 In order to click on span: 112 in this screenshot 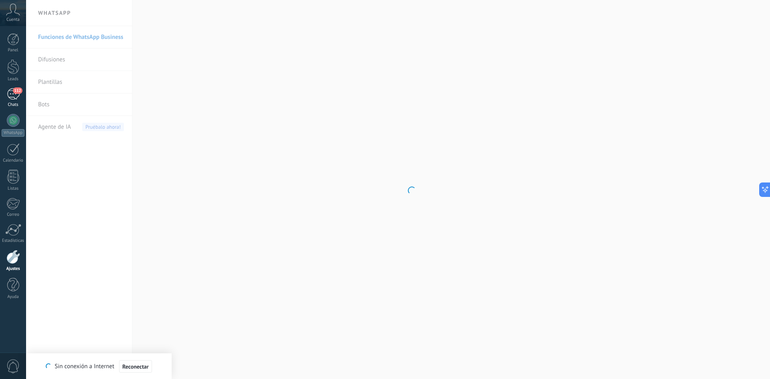, I will do `click(17, 91)`.